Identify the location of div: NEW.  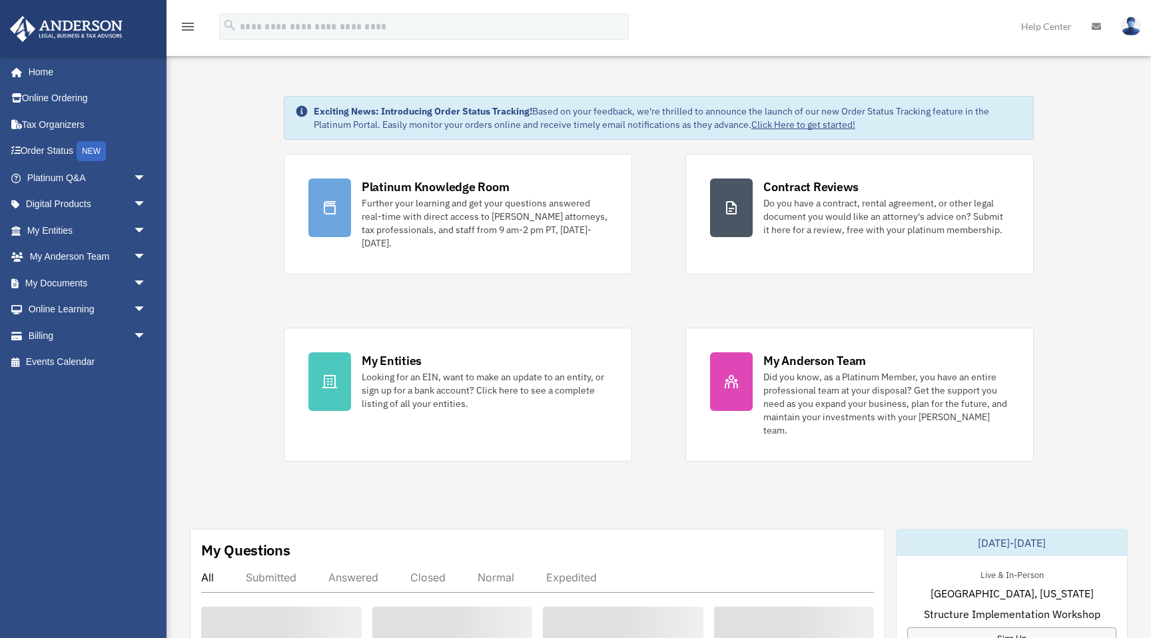
(91, 151).